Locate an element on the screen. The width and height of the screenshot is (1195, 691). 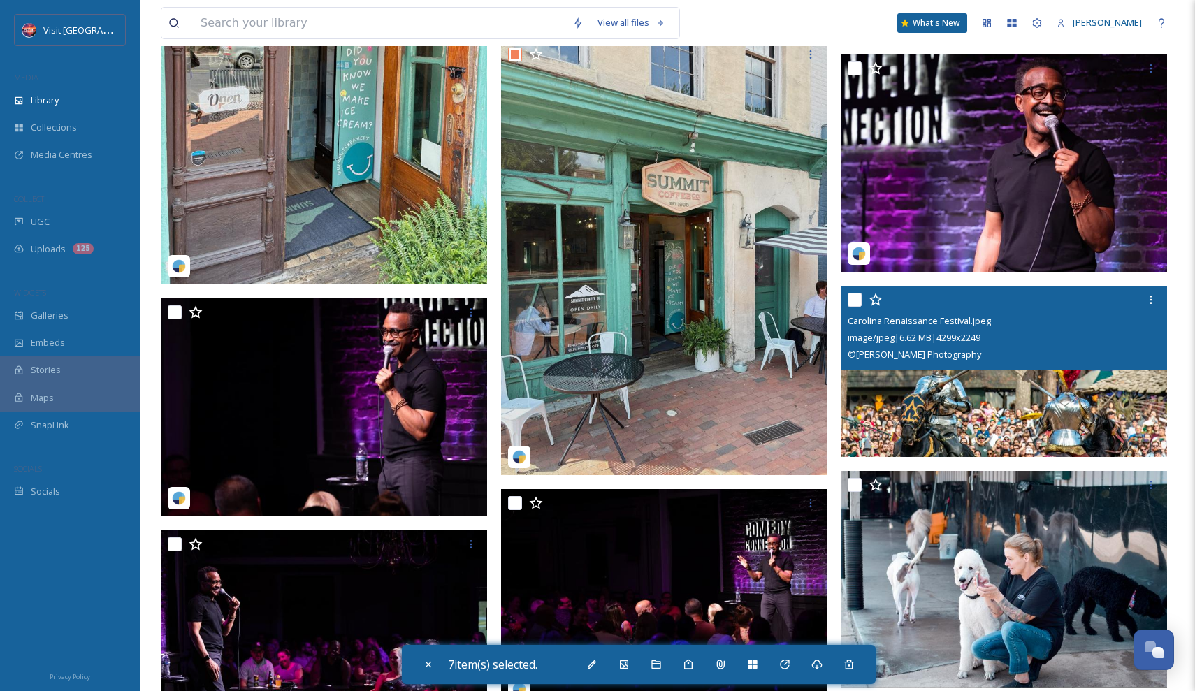
img: Logo%20Image.png is located at coordinates (29, 30).